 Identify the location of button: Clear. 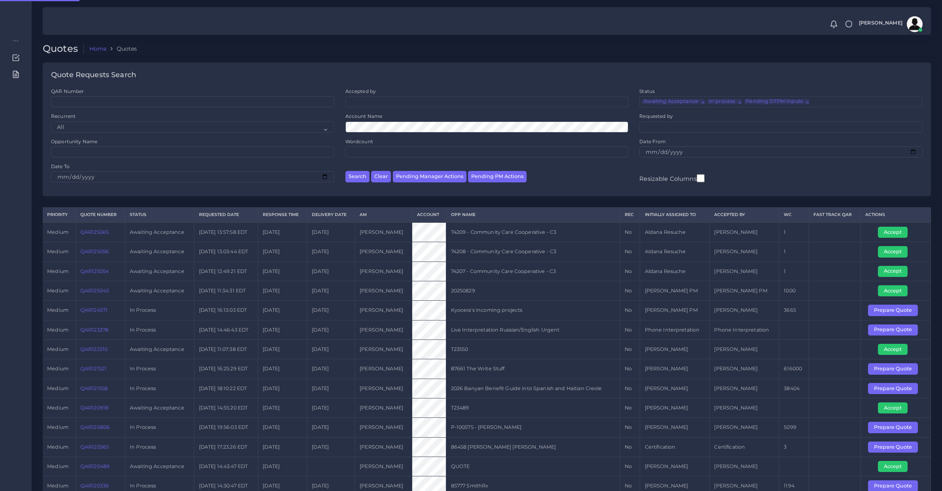
(381, 176).